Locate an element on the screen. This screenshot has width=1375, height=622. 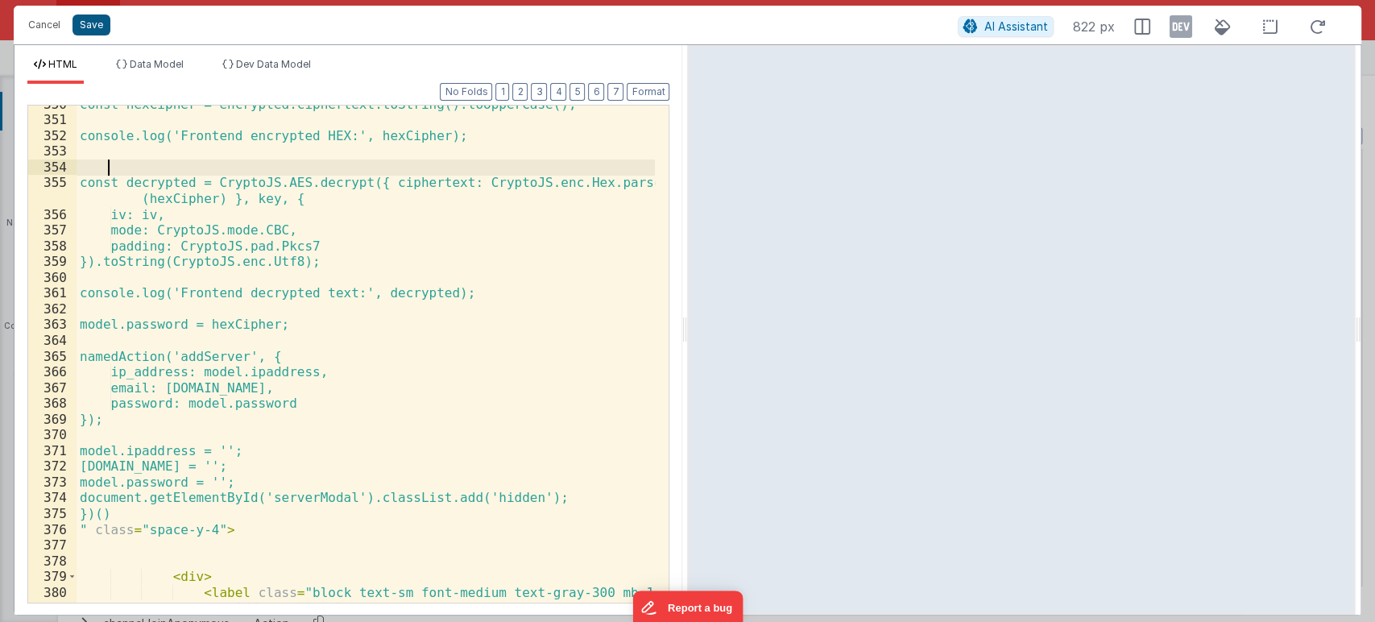
button: 6 is located at coordinates (596, 92).